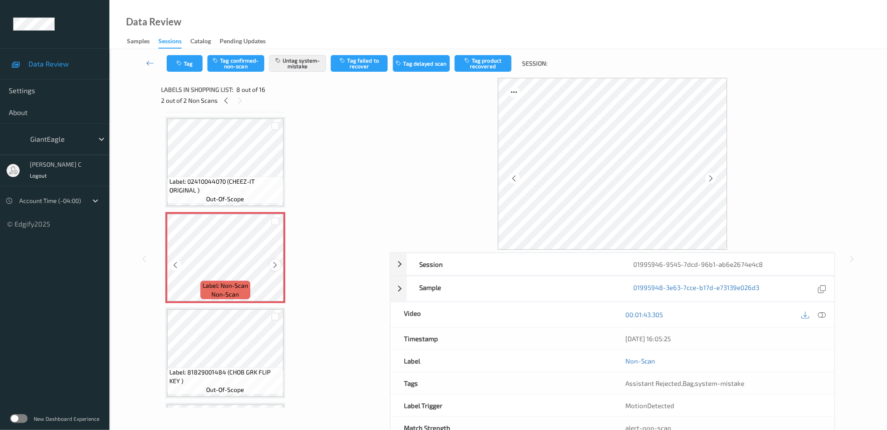  Describe the element at coordinates (483, 63) in the screenshot. I see `button: Tag product recovered` at that location.